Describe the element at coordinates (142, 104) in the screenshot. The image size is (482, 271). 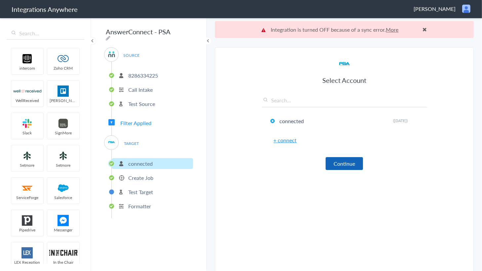
I see `p: Test Source` at that location.